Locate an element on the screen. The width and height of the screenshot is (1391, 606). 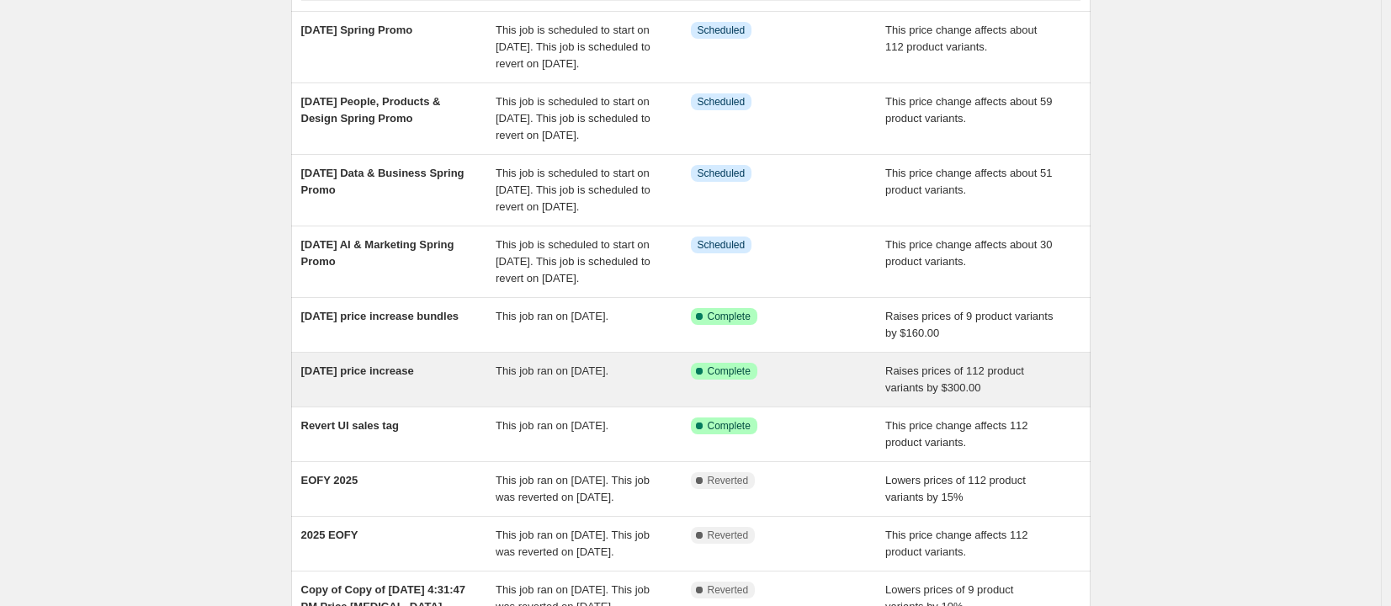
span: Revert UI sales tag is located at coordinates (350, 425).